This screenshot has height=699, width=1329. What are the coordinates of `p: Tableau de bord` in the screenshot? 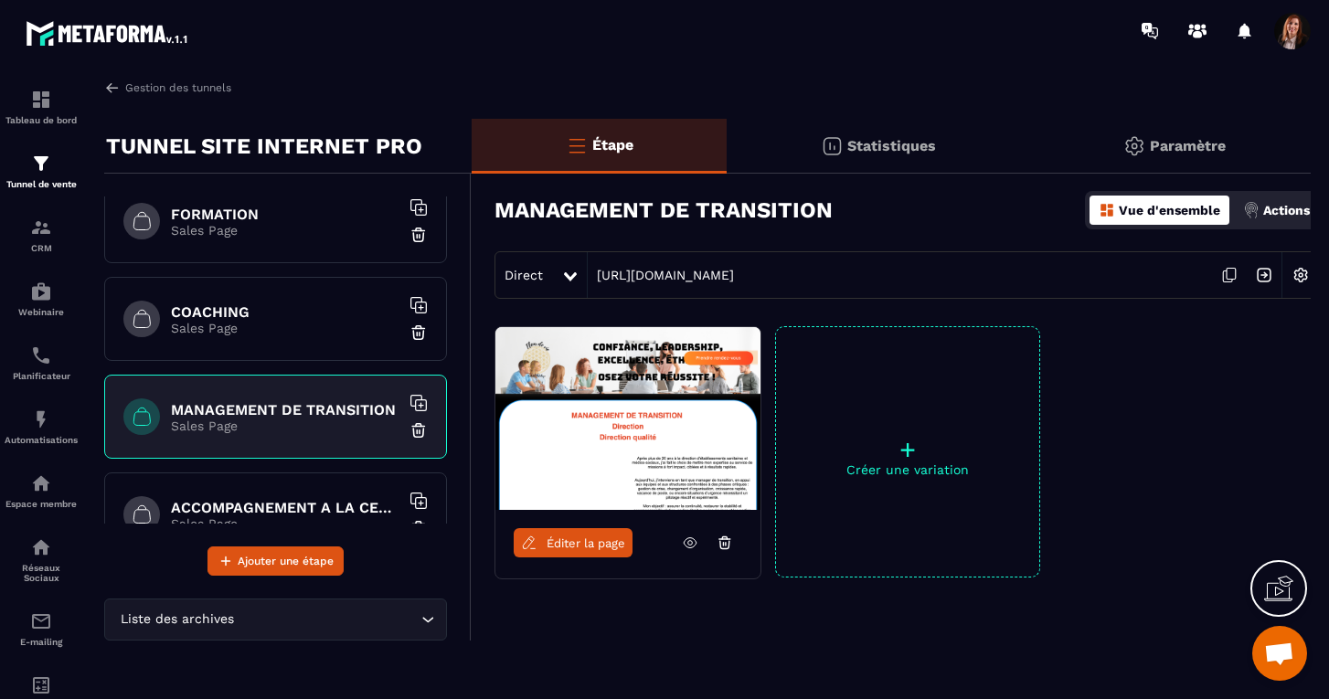 It's located at (41, 120).